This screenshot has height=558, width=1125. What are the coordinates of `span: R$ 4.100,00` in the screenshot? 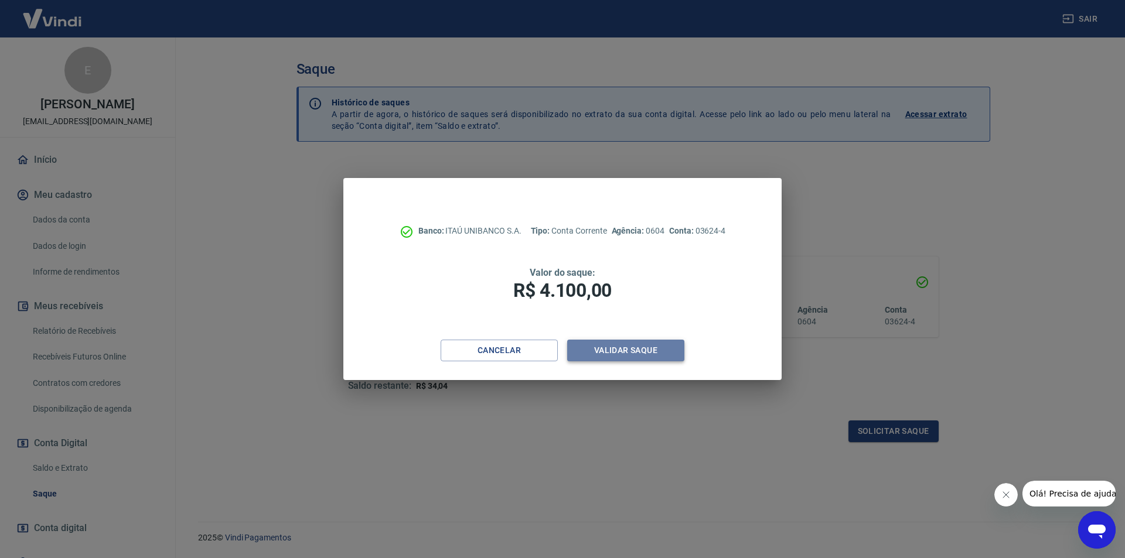 It's located at (562, 291).